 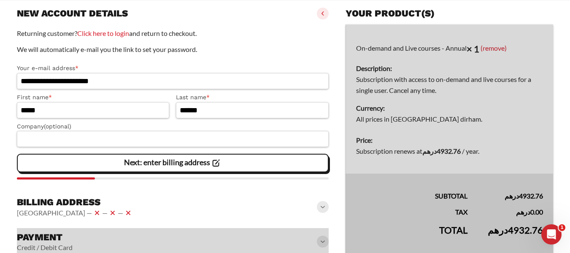 I want to click on p: We will automatically e-mail you the link to set your password., so click(x=173, y=49).